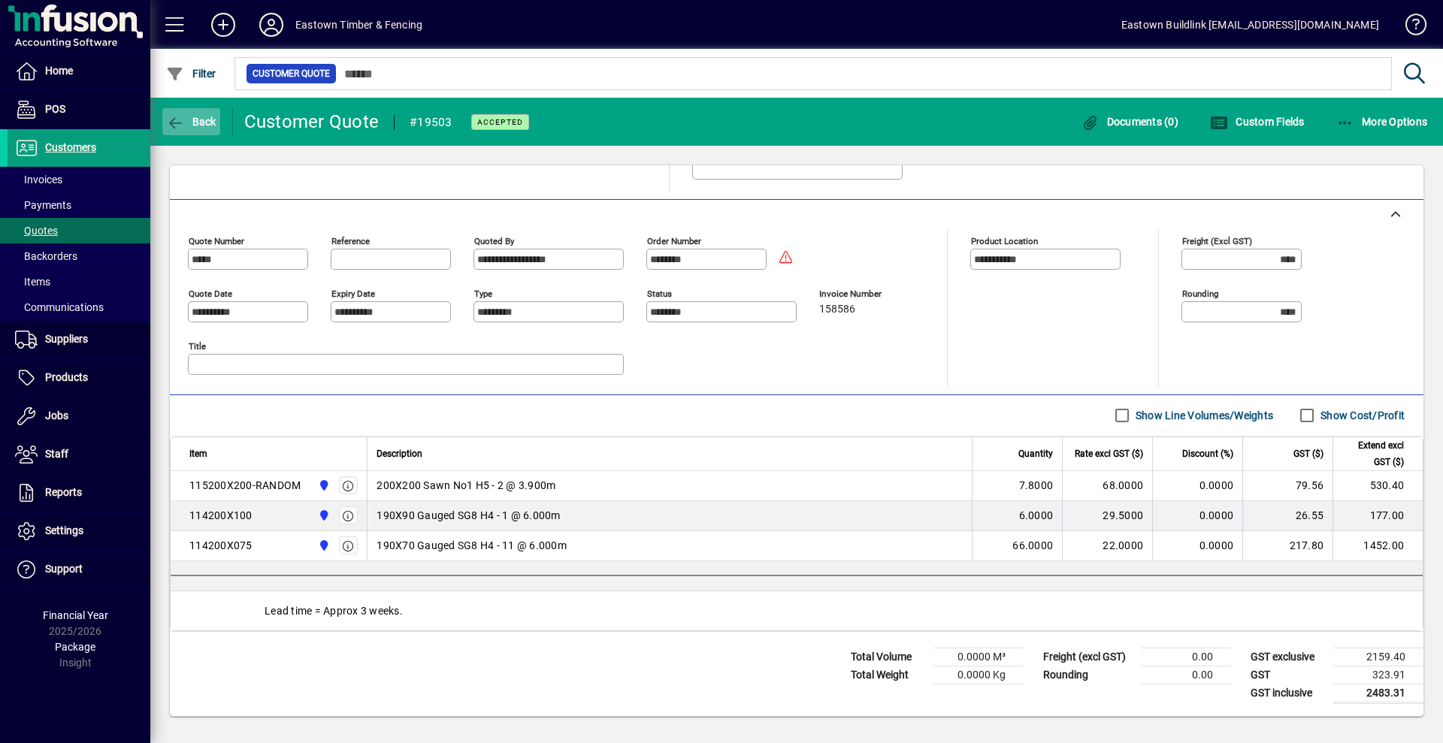 The width and height of the screenshot is (1443, 743). I want to click on div: Eastown Timber & Fencing, so click(359, 25).